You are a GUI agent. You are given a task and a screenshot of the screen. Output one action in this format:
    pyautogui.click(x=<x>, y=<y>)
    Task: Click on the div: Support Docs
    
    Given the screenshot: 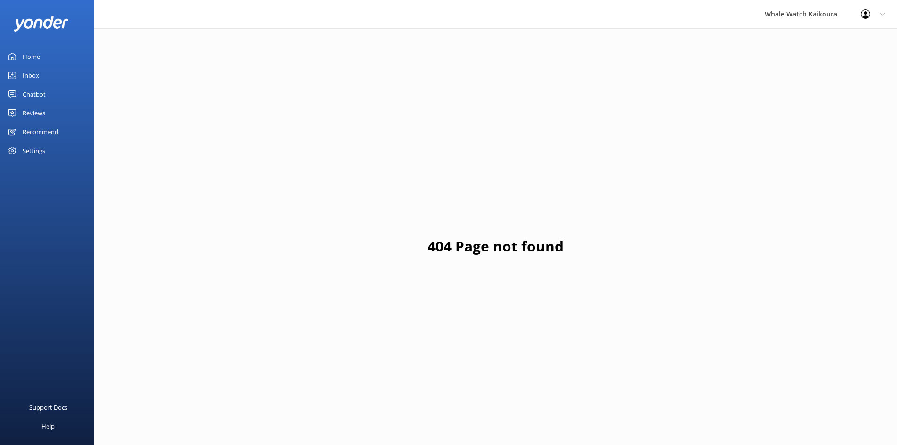 What is the action you would take?
    pyautogui.click(x=48, y=407)
    